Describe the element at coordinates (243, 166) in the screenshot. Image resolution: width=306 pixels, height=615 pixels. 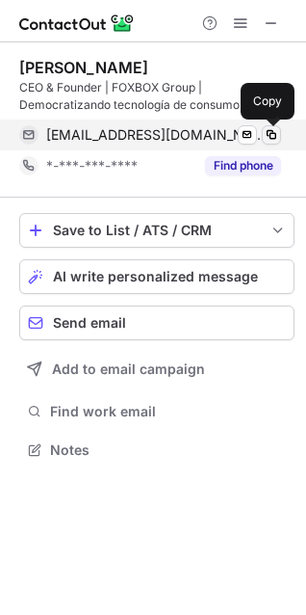
I see `button: Reveal Button` at that location.